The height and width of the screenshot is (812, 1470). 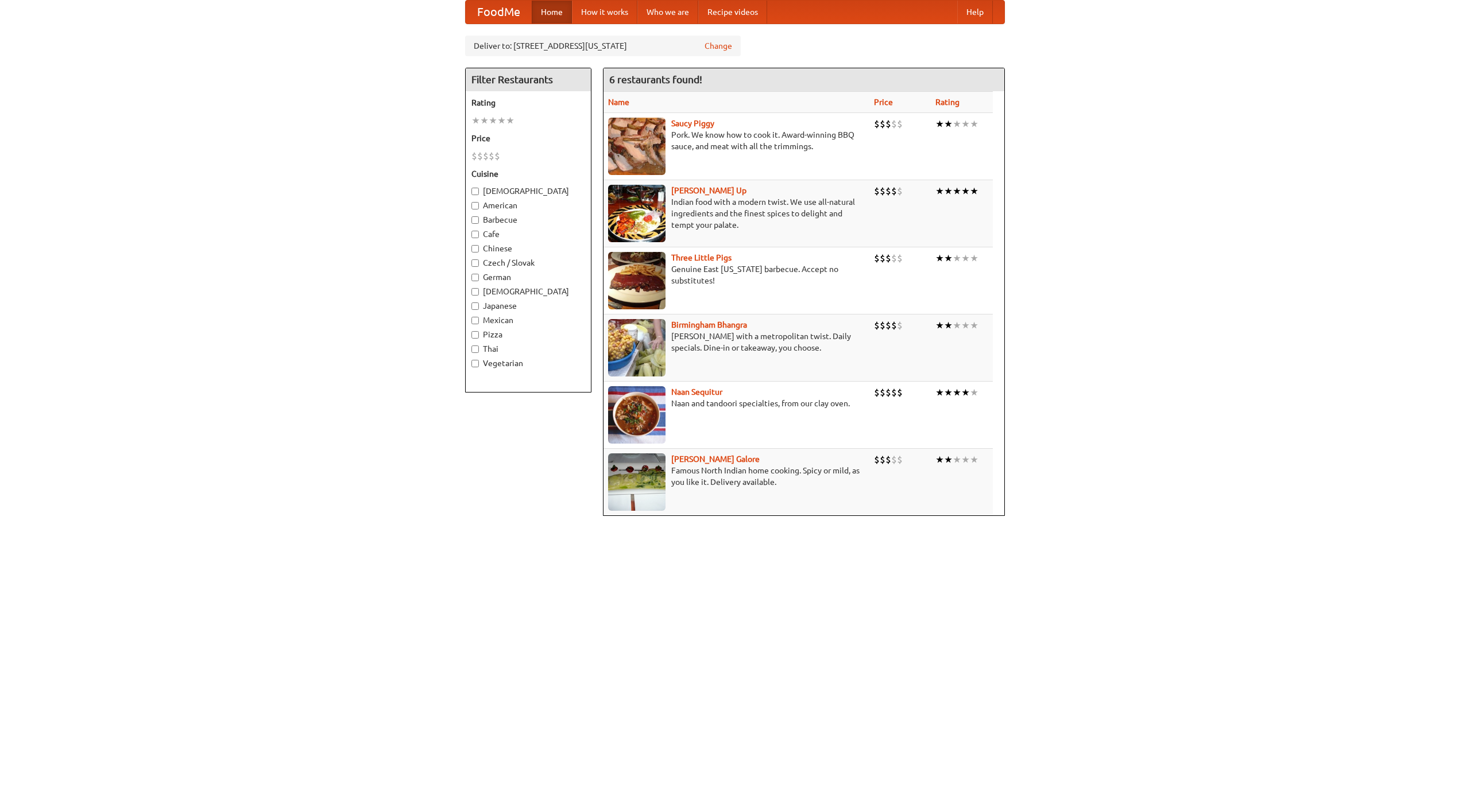 What do you see at coordinates (474, 320) in the screenshot?
I see `input: Mexican` at bounding box center [474, 320].